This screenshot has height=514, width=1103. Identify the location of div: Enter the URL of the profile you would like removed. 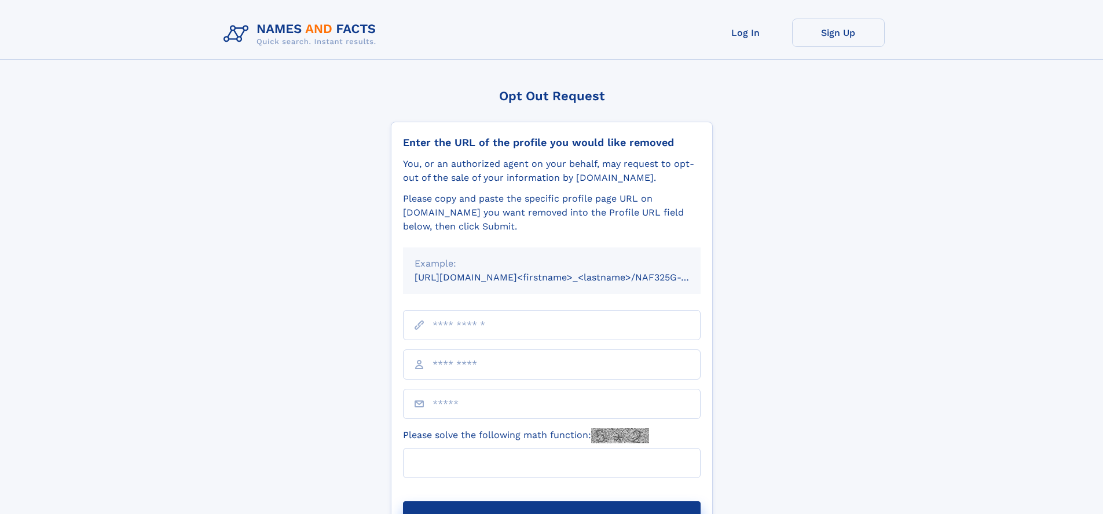
(552, 142).